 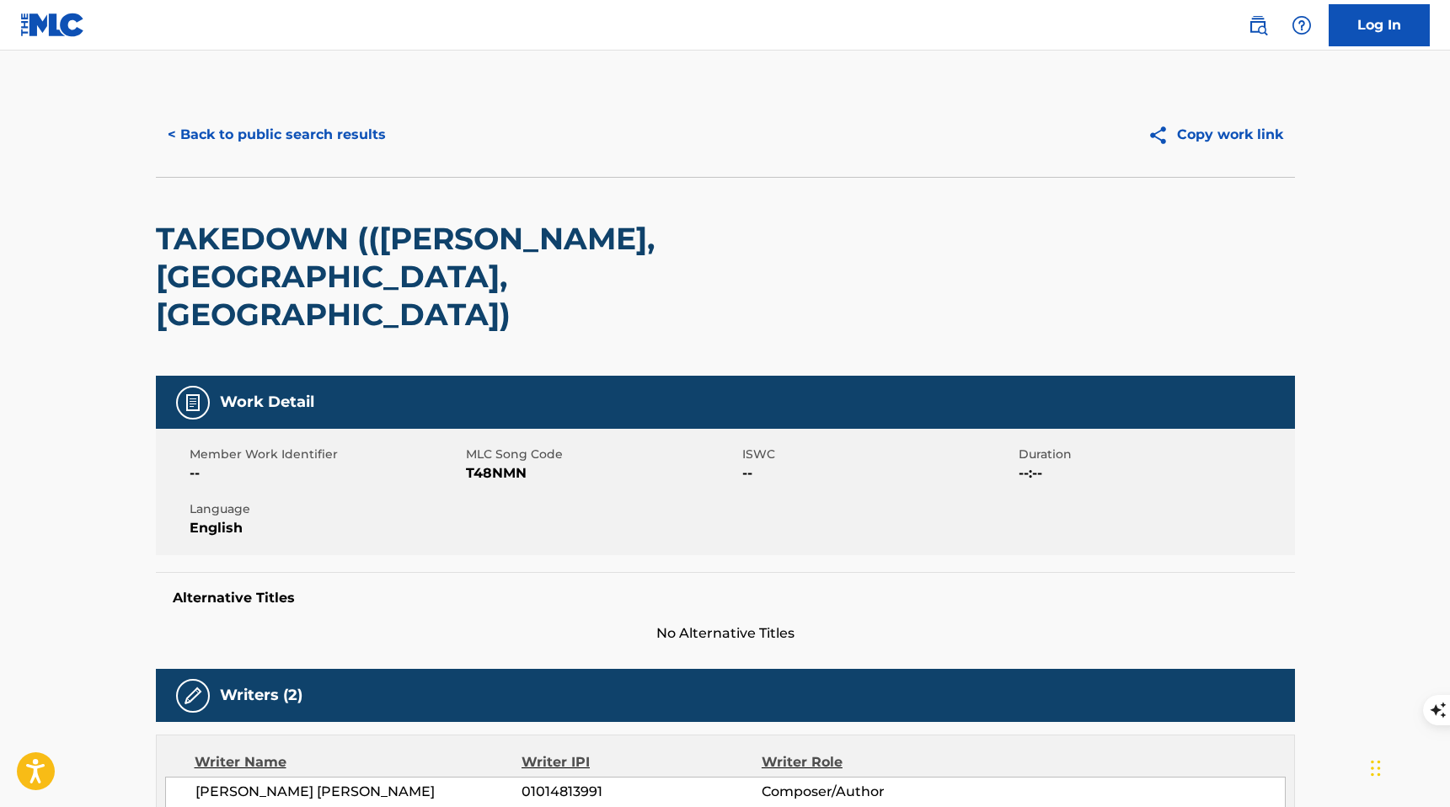 I want to click on a: Log In, so click(x=1379, y=25).